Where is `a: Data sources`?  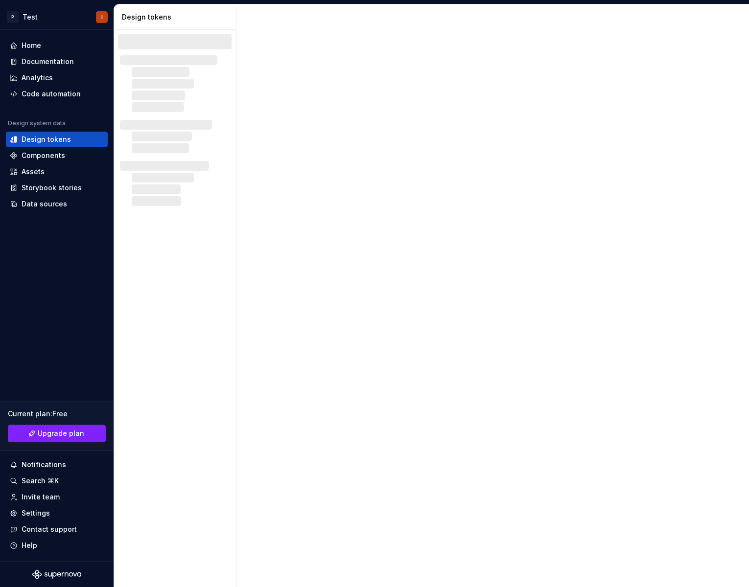 a: Data sources is located at coordinates (57, 204).